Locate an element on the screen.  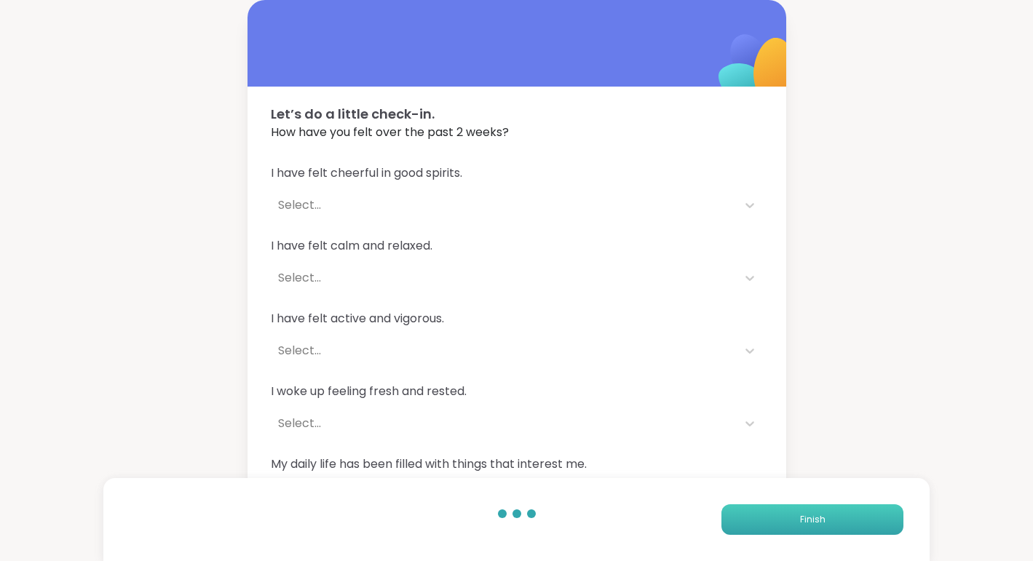
span: How have you felt over the past 2 weeks? is located at coordinates (517, 132).